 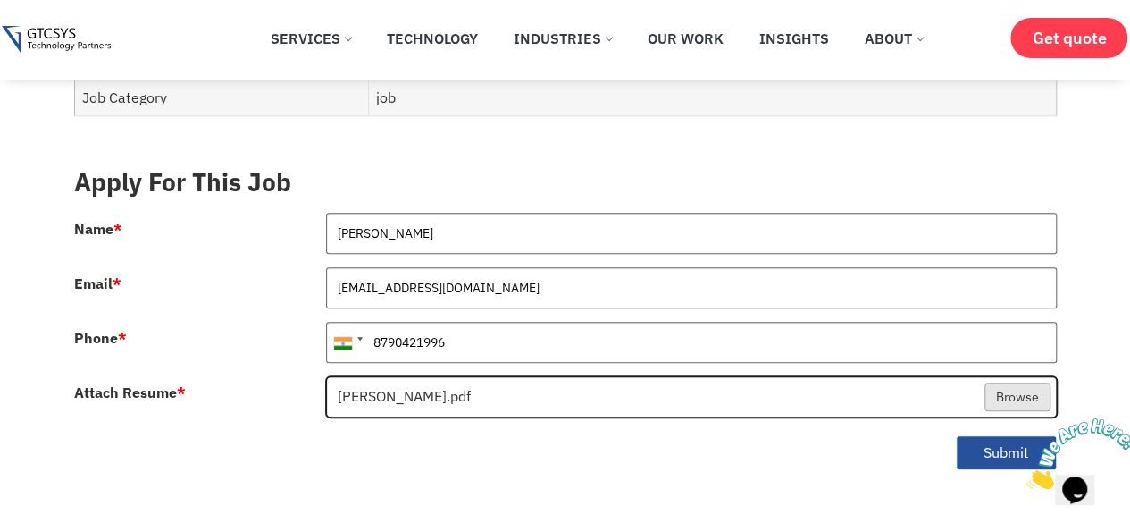 I want to click on button: Submit, so click(x=1006, y=452).